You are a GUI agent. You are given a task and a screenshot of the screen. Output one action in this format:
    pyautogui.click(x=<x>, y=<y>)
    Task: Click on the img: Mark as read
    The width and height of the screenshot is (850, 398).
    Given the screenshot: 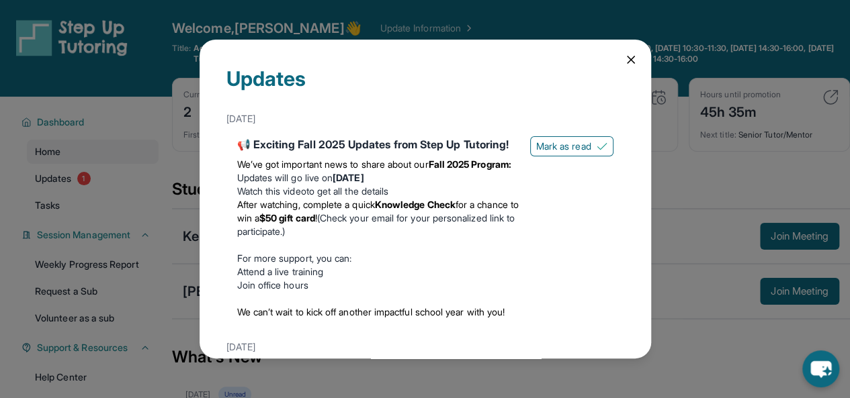 What is the action you would take?
    pyautogui.click(x=602, y=146)
    